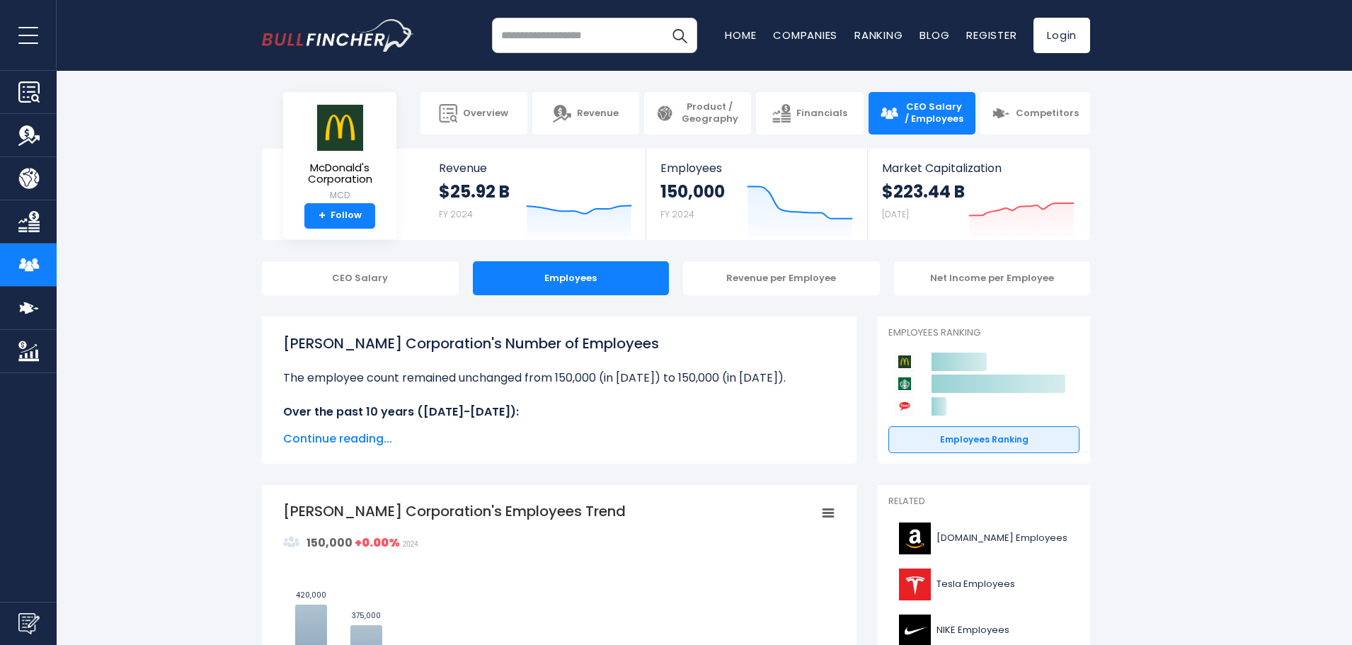 The width and height of the screenshot is (1352, 645). What do you see at coordinates (756, 194) in the screenshot?
I see `a: Employees 150,000 FY 2024` at bounding box center [756, 194].